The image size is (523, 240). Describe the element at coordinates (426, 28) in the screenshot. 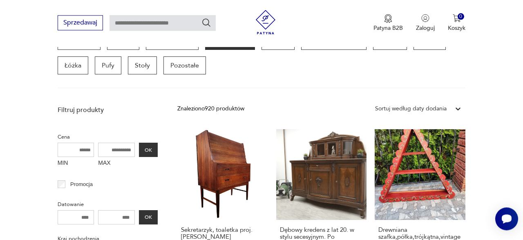

I see `p: Zaloguj` at that location.